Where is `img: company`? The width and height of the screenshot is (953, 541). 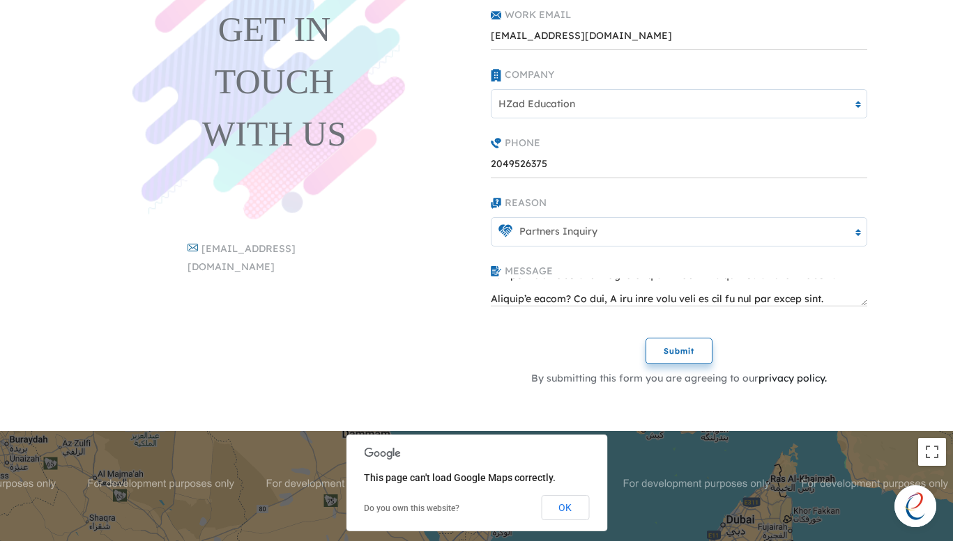 img: company is located at coordinates (495, 75).